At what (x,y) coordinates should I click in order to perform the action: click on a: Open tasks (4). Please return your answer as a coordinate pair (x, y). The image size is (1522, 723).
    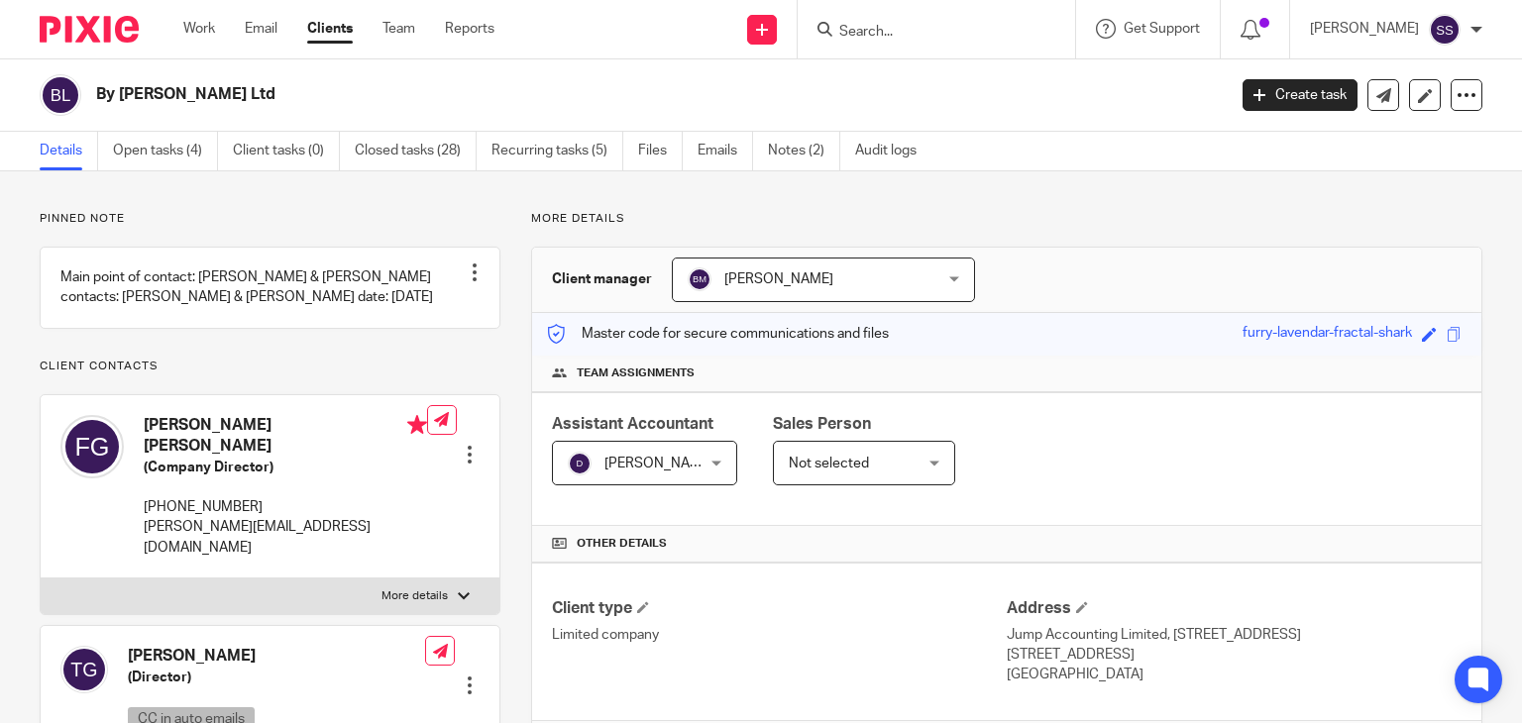
    Looking at the image, I should click on (165, 151).